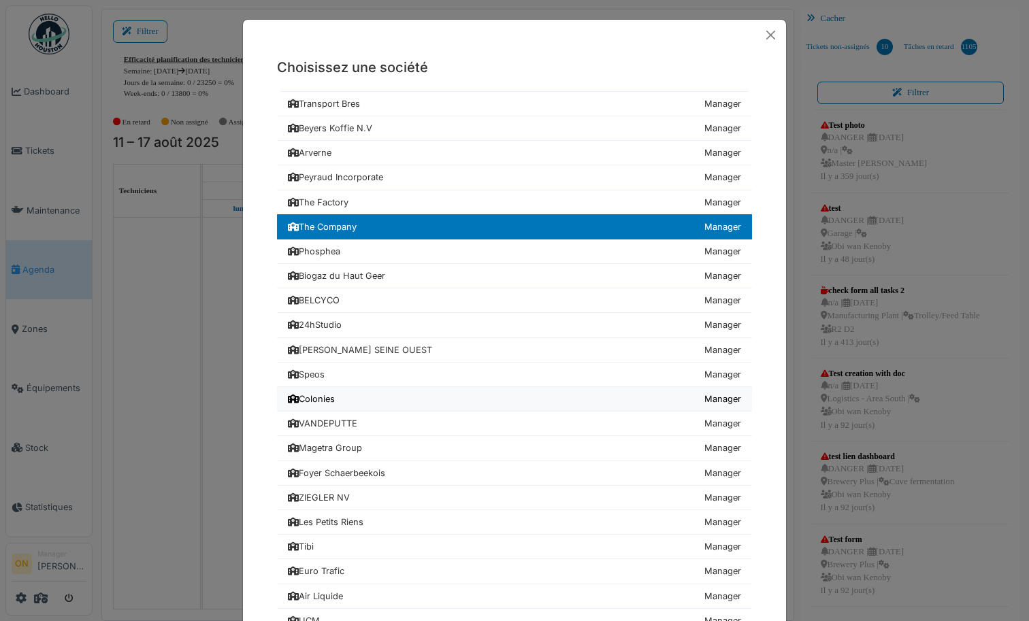 The height and width of the screenshot is (621, 1029). I want to click on a: Les Petits Riens Manager, so click(515, 523).